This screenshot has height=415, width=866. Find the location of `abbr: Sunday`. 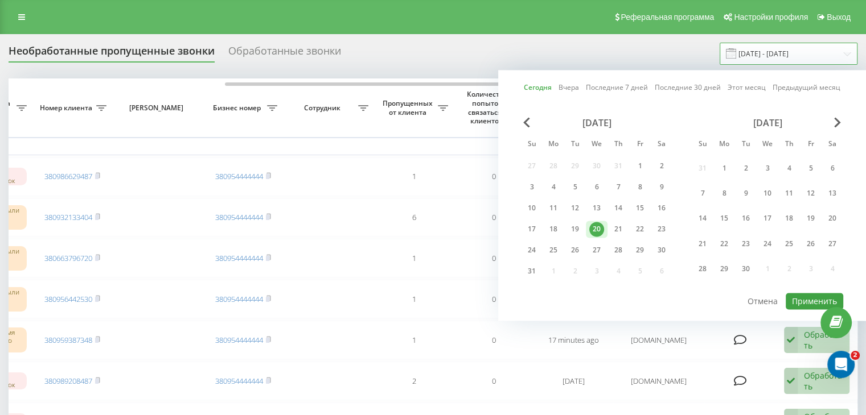

abbr: Sunday is located at coordinates (702, 145).